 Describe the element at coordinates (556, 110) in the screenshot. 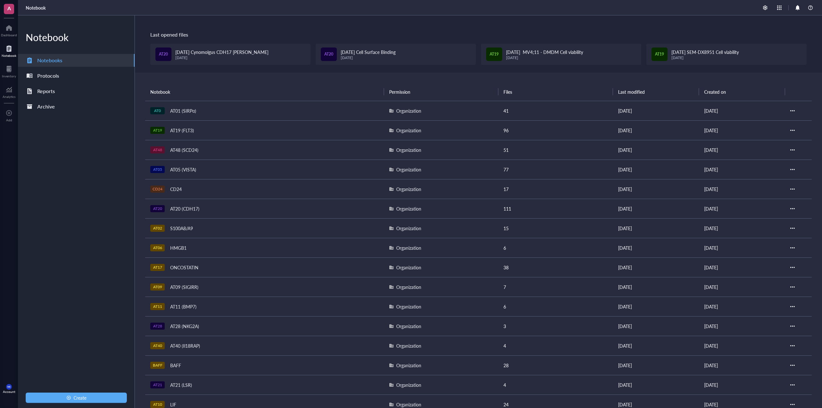

I see `td: 41` at that location.